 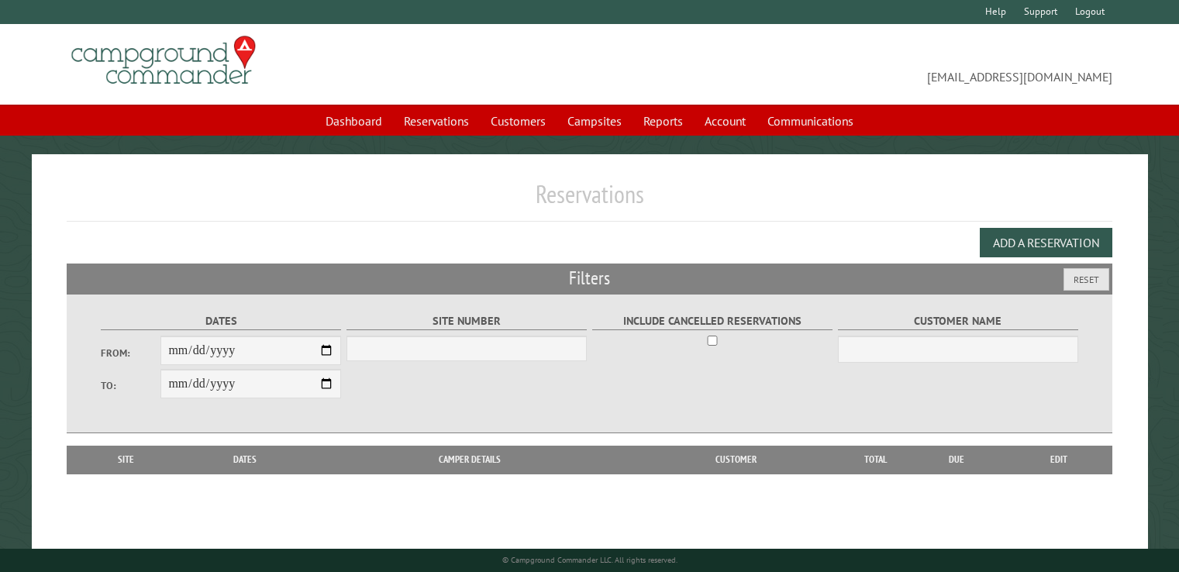 I want to click on label: Customer Name, so click(x=958, y=321).